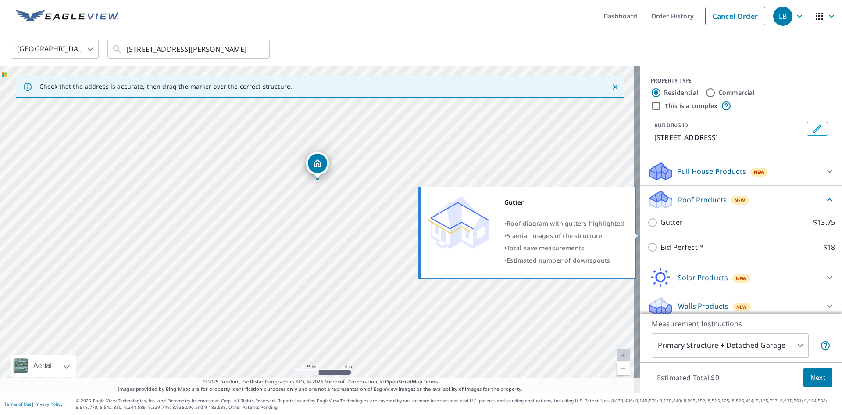 The image size is (842, 415). I want to click on input: Search by address or latitude-longitude, so click(189, 49).